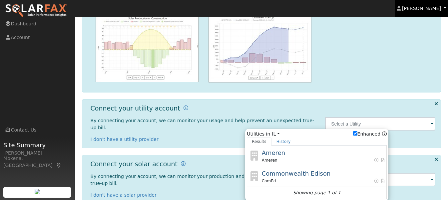 The height and width of the screenshot is (200, 448). What do you see at coordinates (384, 134) in the screenshot?
I see `a: Enhanced Providers` at bounding box center [384, 134].